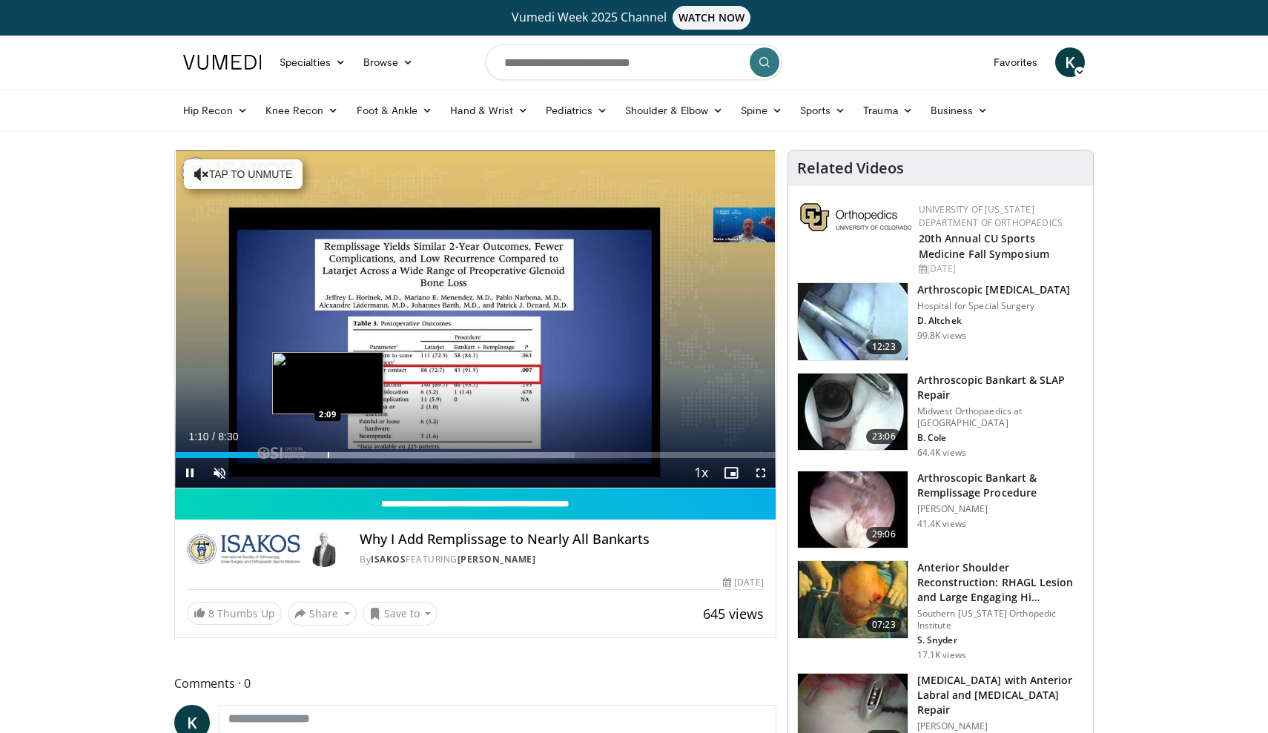  Describe the element at coordinates (733, 614) in the screenshot. I see `span: 645 views` at that location.